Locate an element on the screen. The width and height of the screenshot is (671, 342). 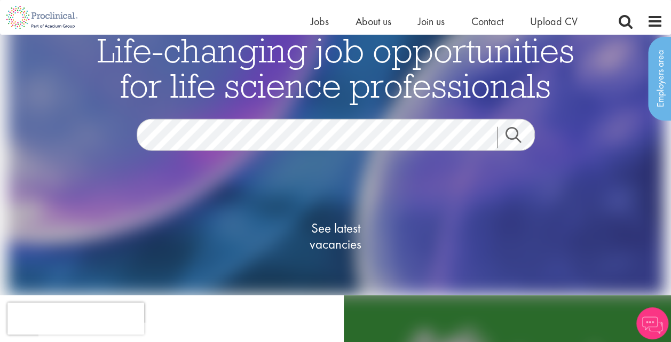
img: Chatbot is located at coordinates (652, 323).